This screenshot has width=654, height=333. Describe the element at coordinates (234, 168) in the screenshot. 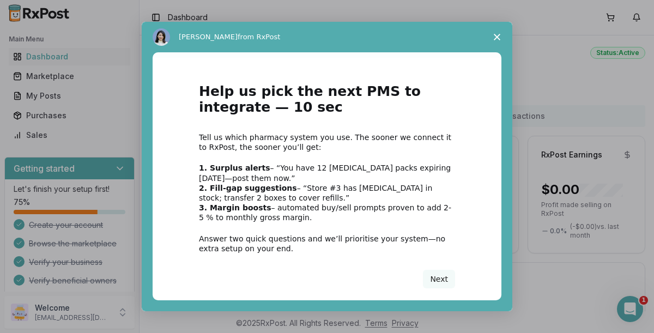

I see `b: 1. Surplus alerts` at that location.